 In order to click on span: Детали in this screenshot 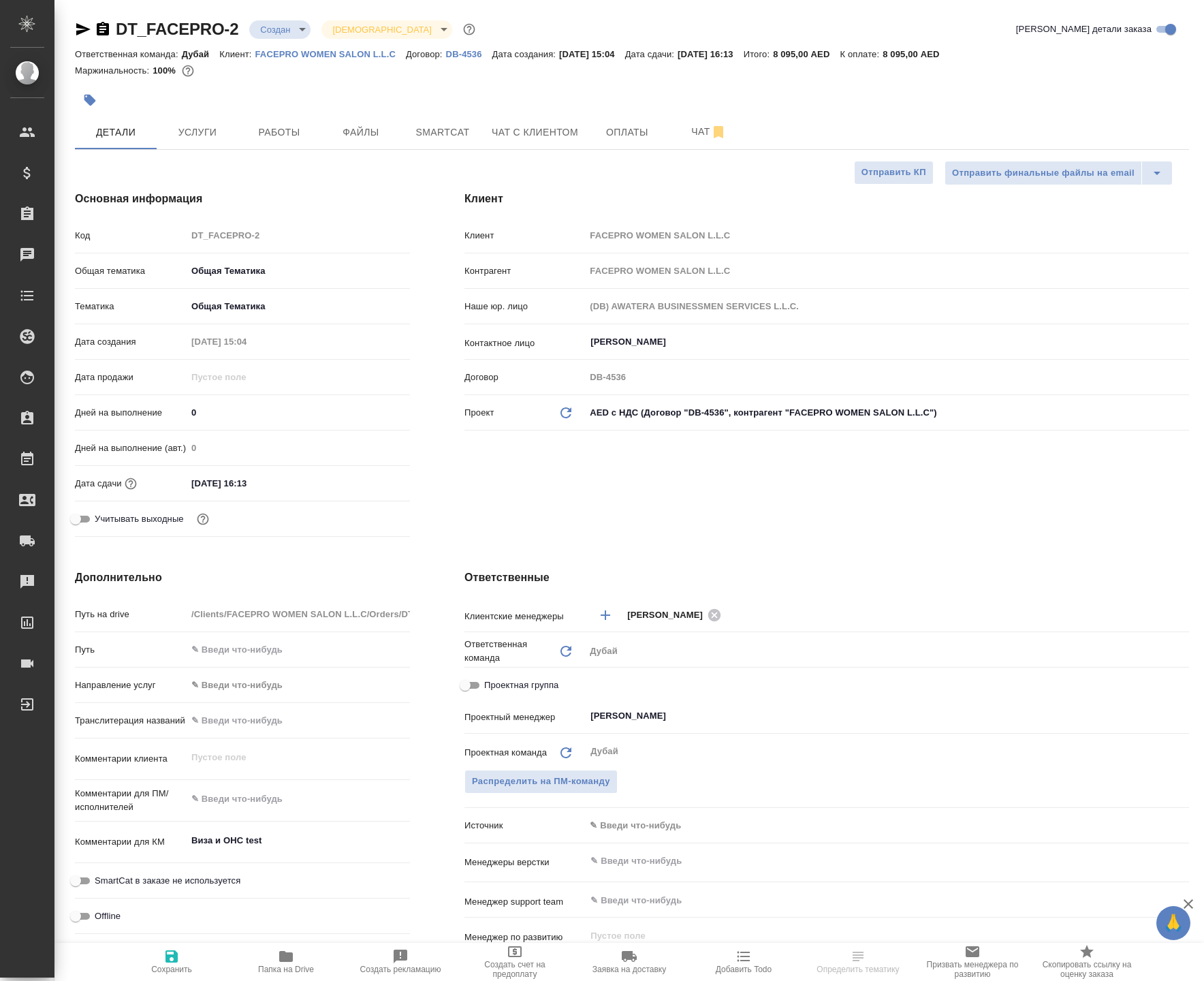, I will do `click(116, 132)`.